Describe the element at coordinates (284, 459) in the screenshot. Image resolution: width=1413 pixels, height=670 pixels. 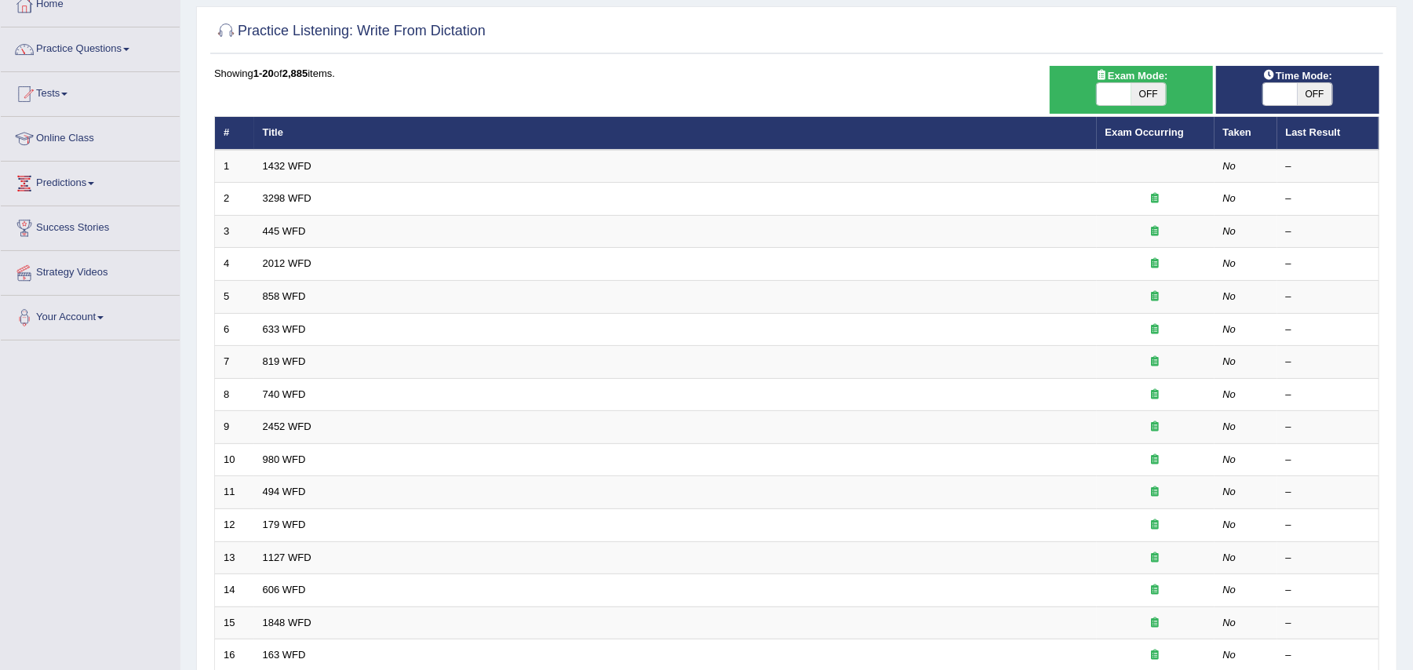
I see `a: 980 WFD` at that location.